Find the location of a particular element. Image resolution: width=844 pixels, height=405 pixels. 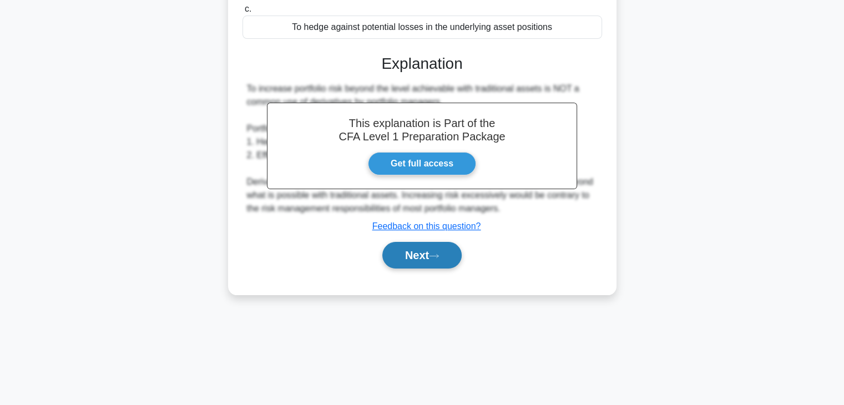

a: Get full access is located at coordinates (422, 164).